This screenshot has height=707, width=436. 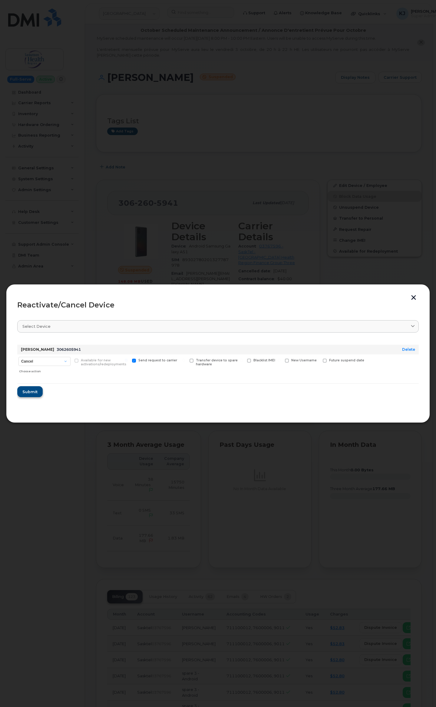 What do you see at coordinates (184, 360) in the screenshot?
I see `input: Transfer device to spare hardware` at bounding box center [184, 360].